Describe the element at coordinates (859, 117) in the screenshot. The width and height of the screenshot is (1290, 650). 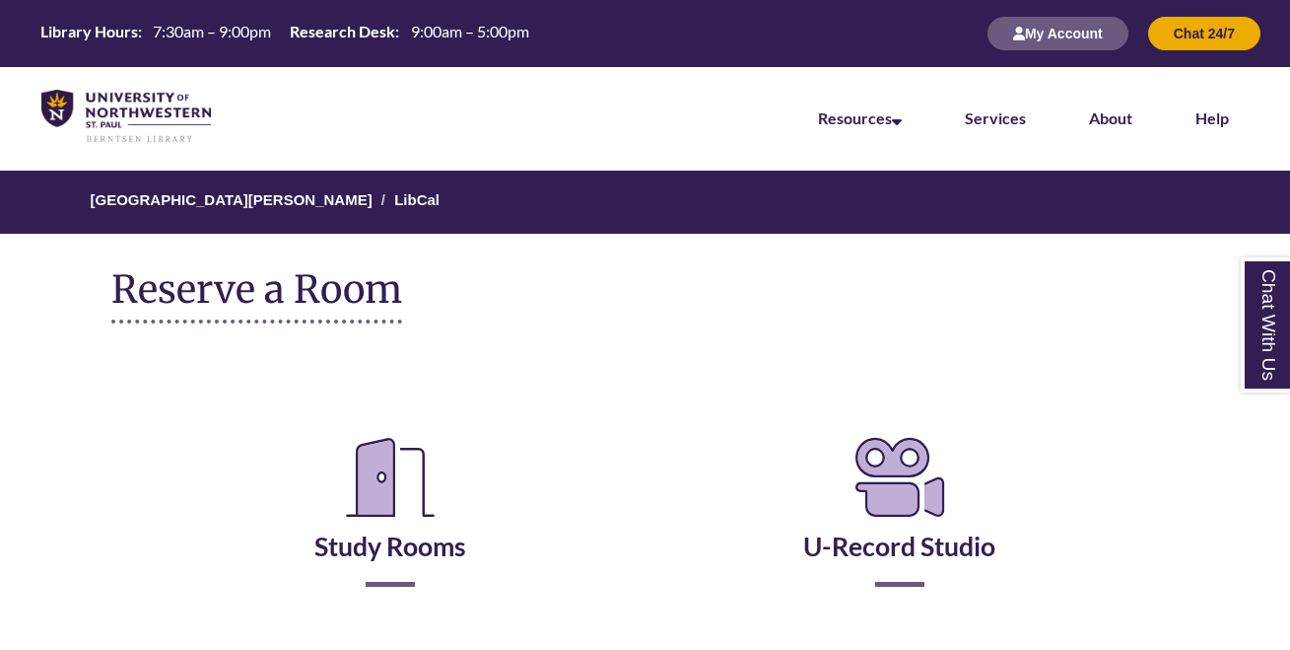
I see `a: Resources` at that location.